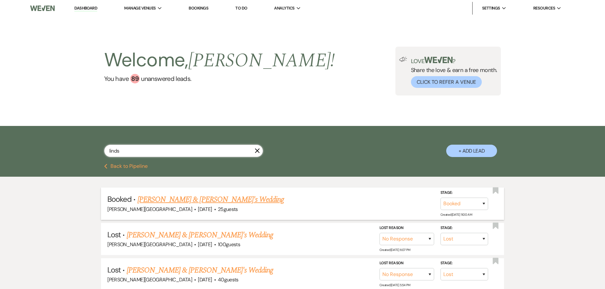 Image resolution: width=605 pixels, height=289 pixels. I want to click on p: Love ?, so click(454, 60).